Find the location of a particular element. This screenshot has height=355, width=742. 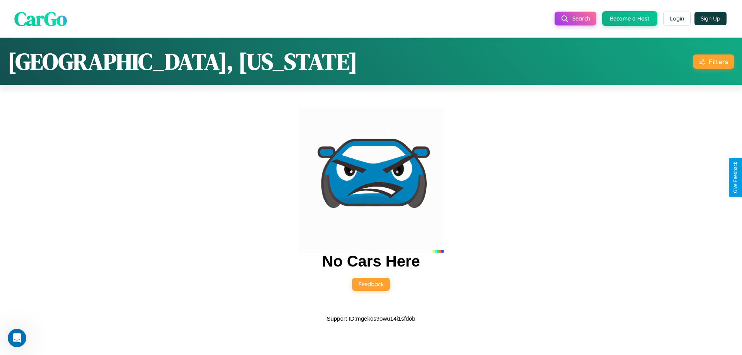

button: Filters is located at coordinates (714, 61).